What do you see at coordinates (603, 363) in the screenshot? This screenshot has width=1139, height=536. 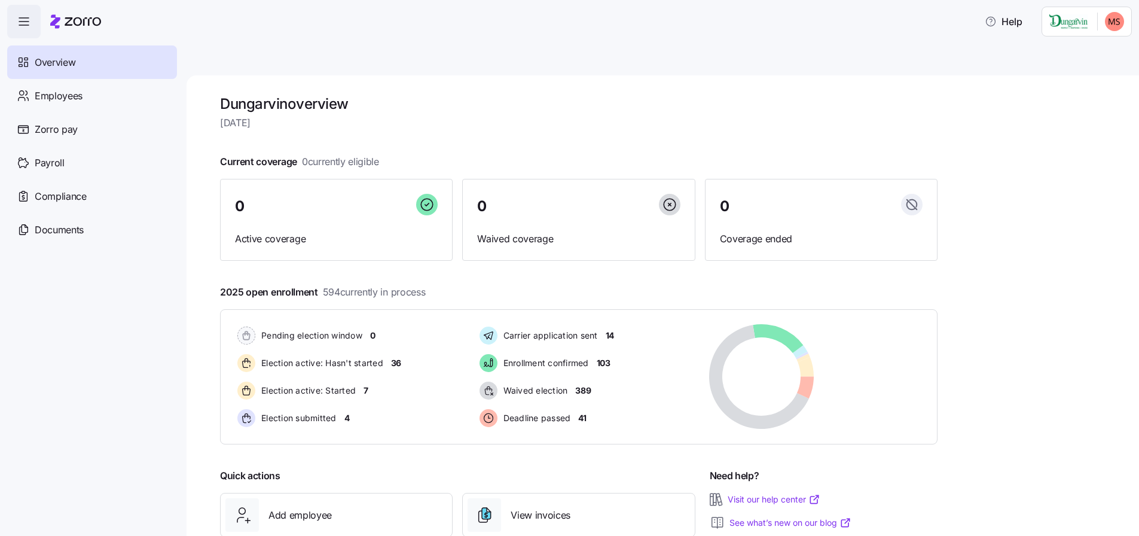 I see `span: 103` at bounding box center [603, 363].